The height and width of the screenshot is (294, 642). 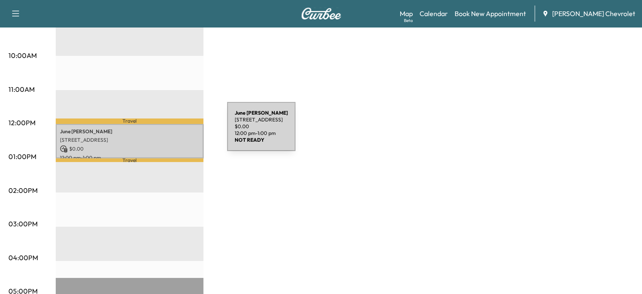 What do you see at coordinates (490, 14) in the screenshot?
I see `a: Book New Appointment` at bounding box center [490, 14].